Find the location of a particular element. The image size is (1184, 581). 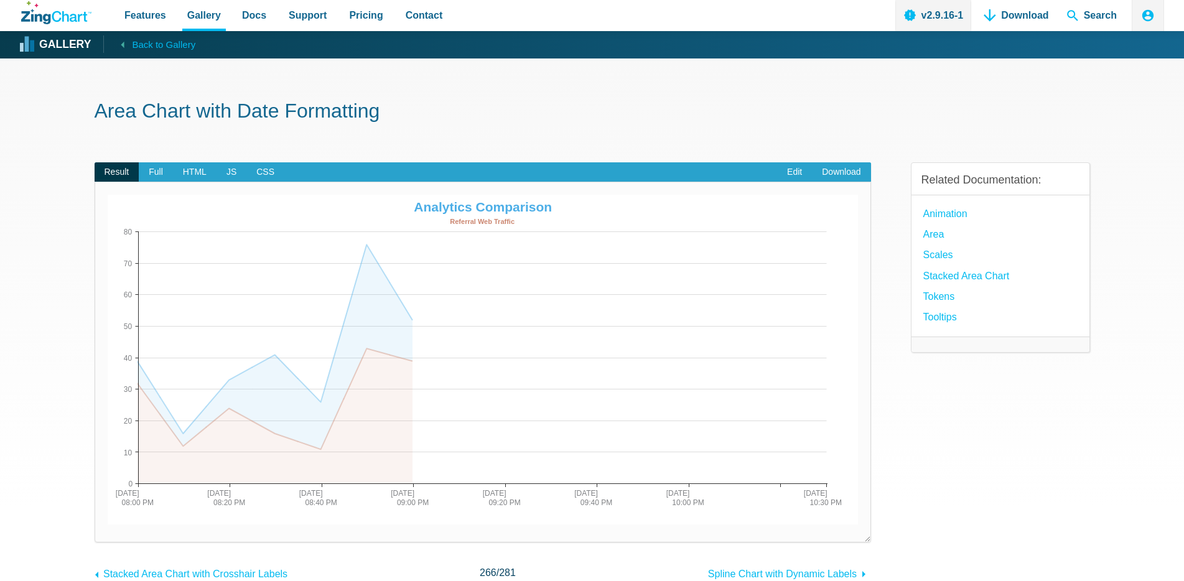

a: Tooltips is located at coordinates (940, 317).